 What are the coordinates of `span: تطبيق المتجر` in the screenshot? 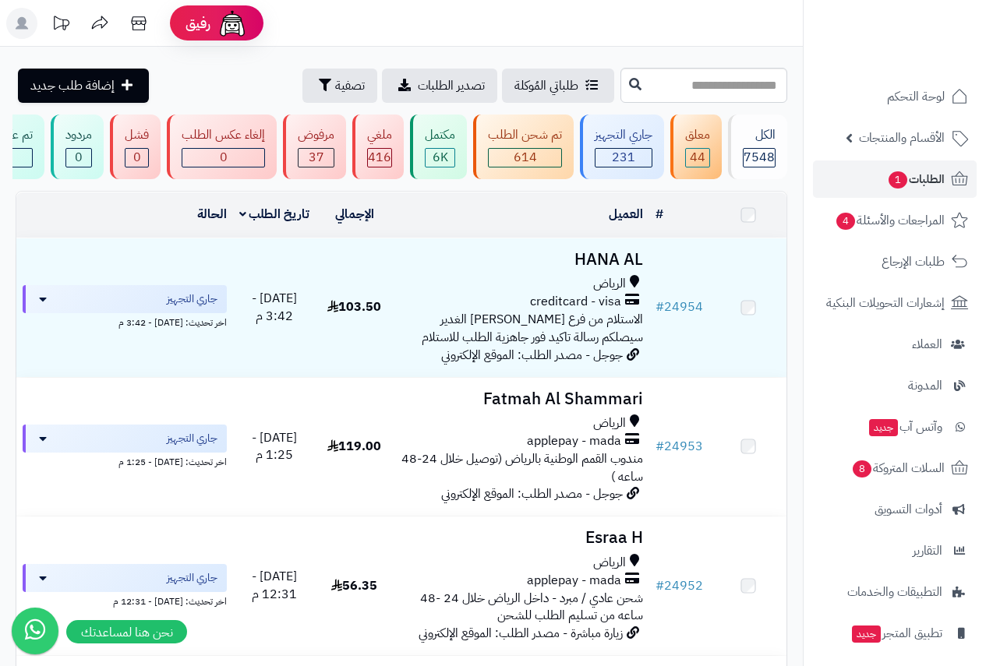 It's located at (896, 634).